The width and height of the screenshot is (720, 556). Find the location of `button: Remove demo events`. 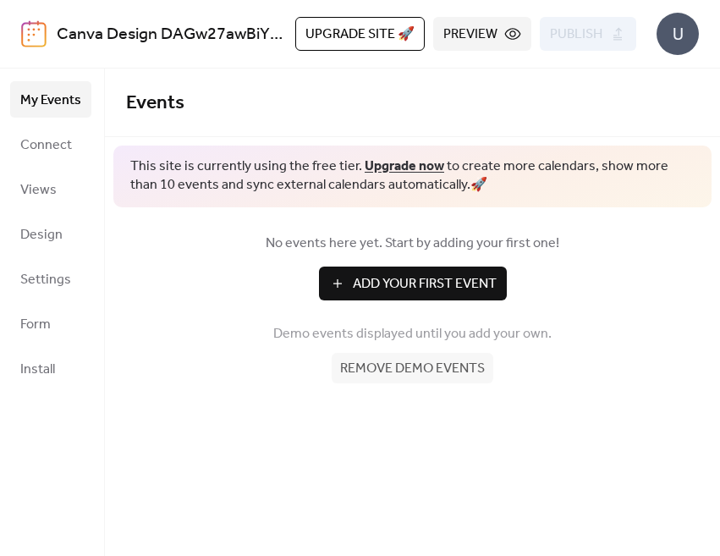

button: Remove demo events is located at coordinates (412, 368).